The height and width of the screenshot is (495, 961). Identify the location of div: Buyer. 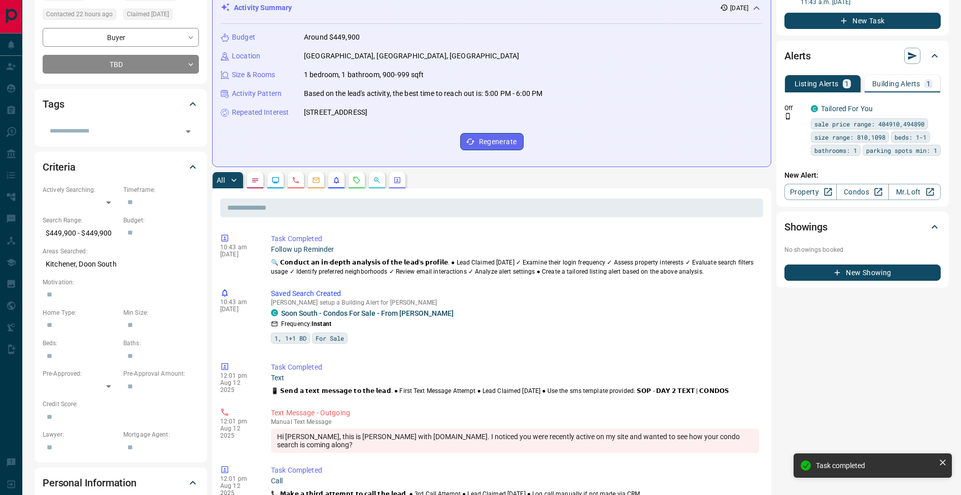
(121, 37).